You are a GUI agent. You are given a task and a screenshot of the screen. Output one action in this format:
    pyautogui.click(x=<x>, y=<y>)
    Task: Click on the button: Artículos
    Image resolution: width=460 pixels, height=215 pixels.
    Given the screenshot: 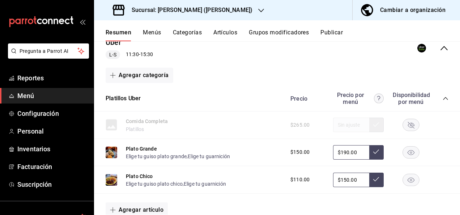 What is the action you would take?
    pyautogui.click(x=225, y=35)
    